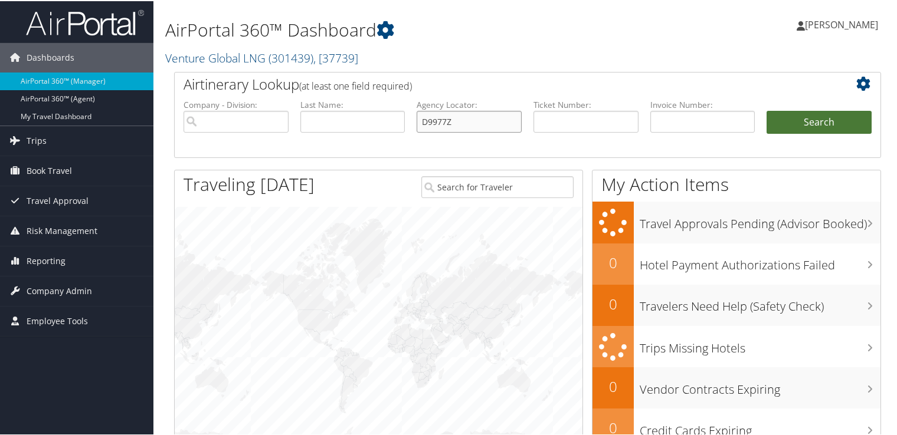 This screenshot has height=435, width=897. Describe the element at coordinates (46, 260) in the screenshot. I see `span: Reporting` at that location.